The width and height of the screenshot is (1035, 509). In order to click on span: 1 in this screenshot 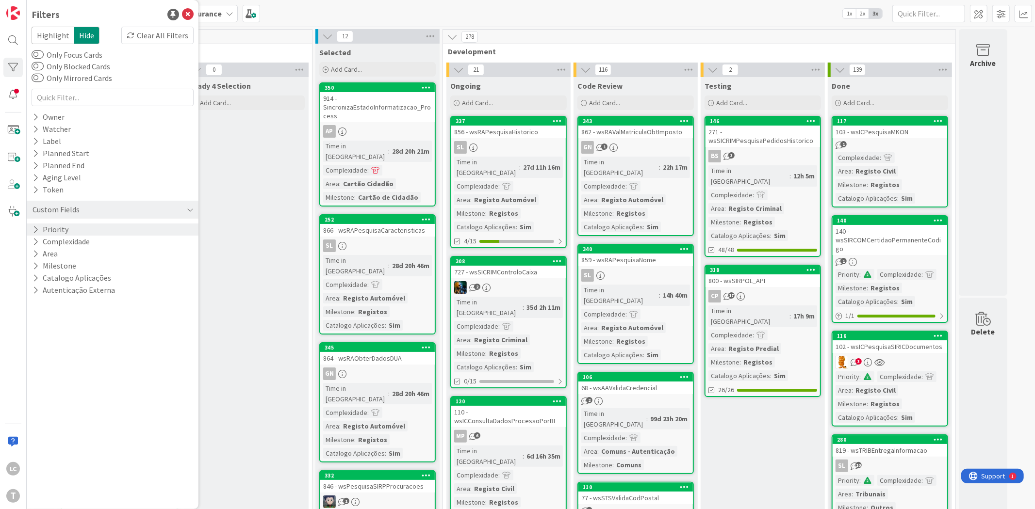, I will do `click(604, 146)`.